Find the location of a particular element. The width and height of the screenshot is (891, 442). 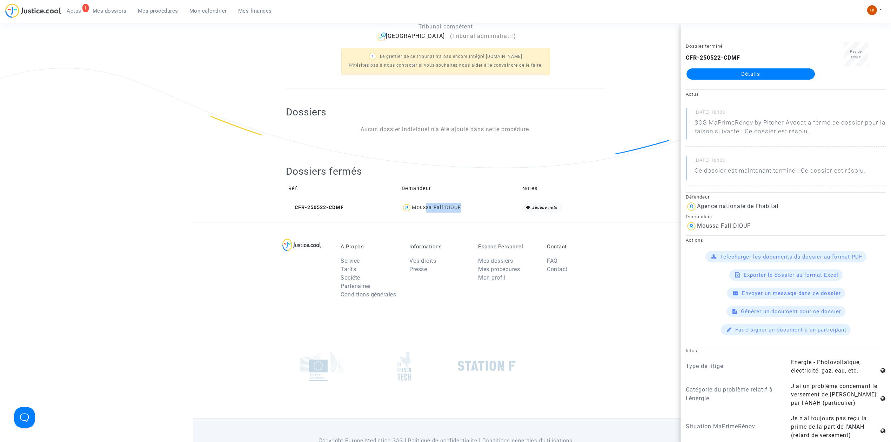

p: Situation MaPrimeRénov is located at coordinates (733, 426).